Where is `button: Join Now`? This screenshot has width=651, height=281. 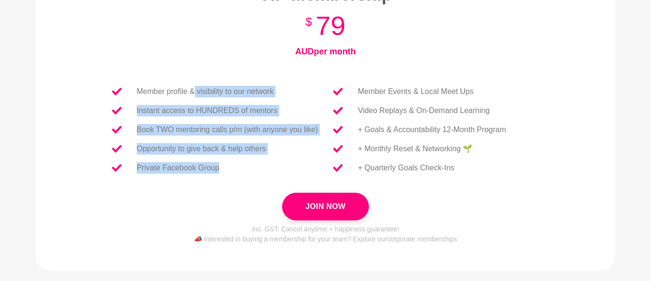
button: Join Now is located at coordinates (326, 206).